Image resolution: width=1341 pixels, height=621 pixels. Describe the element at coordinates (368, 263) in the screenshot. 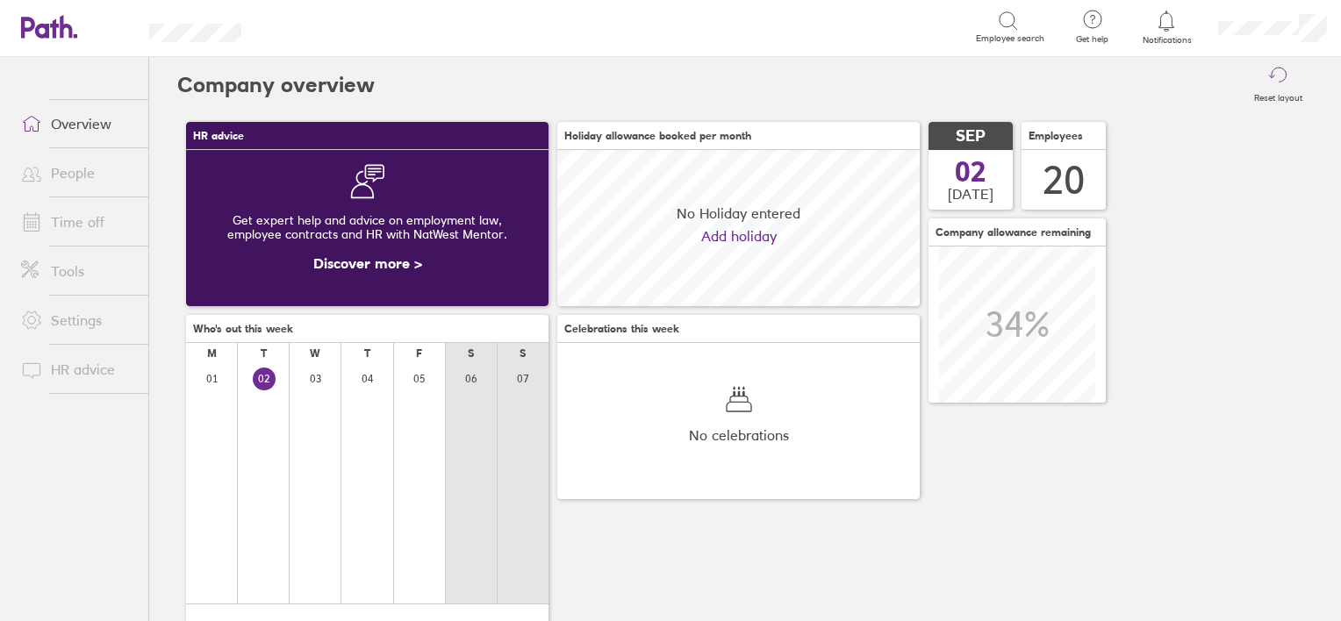

I see `a: Discover more >` at that location.